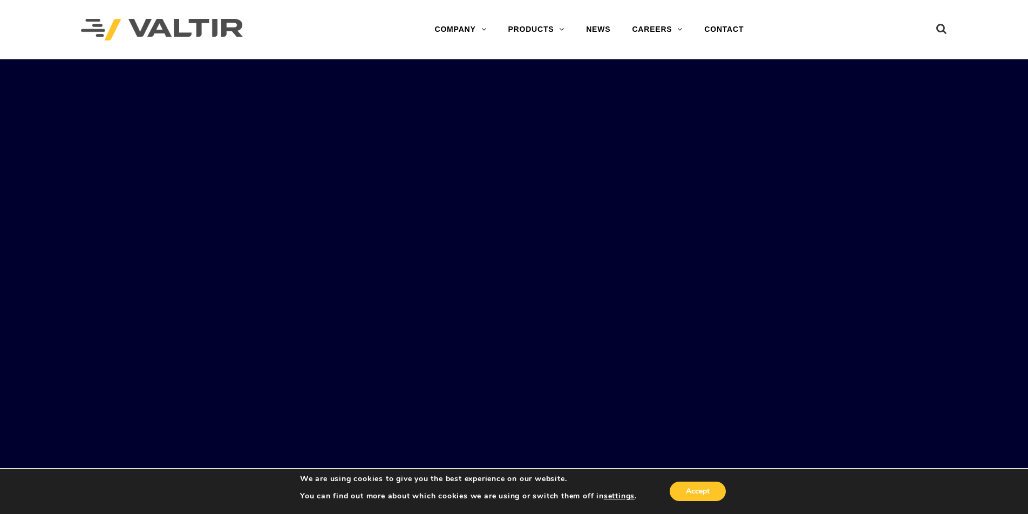 The image size is (1028, 514). I want to click on img: Valtir, so click(162, 30).